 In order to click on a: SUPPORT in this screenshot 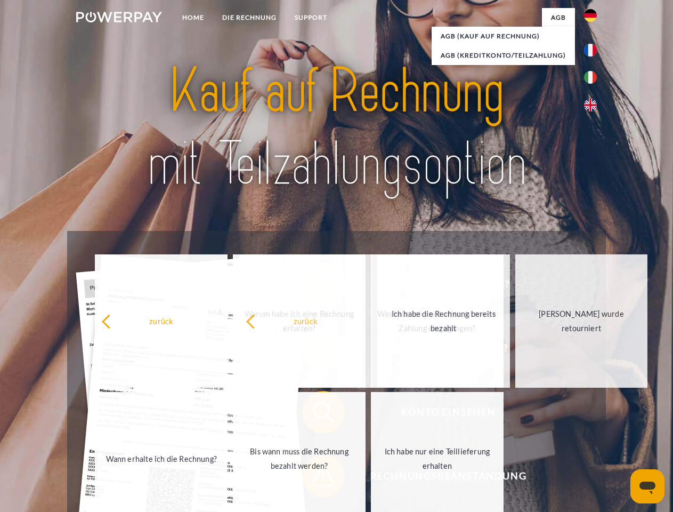, I will do `click(311, 18)`.